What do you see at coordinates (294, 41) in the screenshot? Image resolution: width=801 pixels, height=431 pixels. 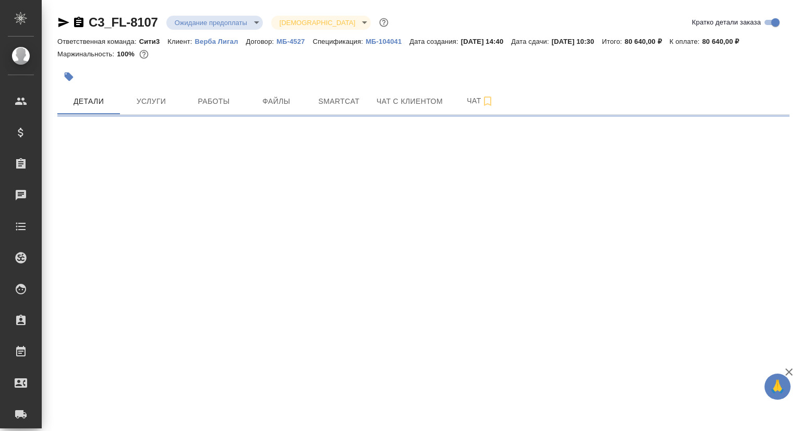 I see `p: МБ-4527` at bounding box center [294, 41].